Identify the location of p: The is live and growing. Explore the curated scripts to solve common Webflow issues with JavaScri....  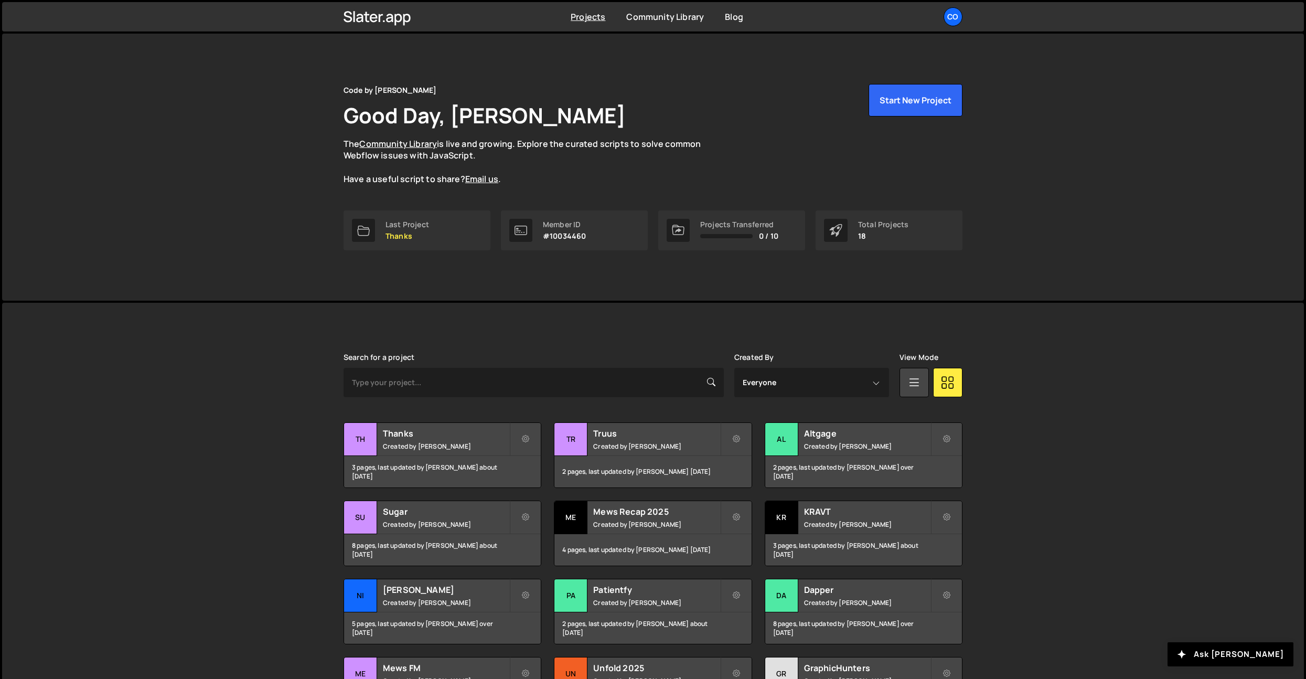
(532, 162).